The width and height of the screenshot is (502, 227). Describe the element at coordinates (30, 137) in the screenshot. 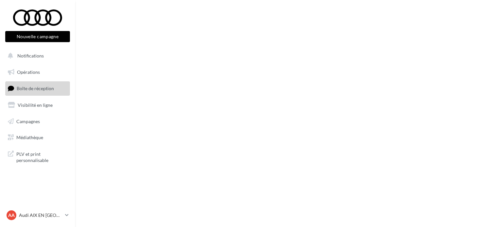

I see `span: Médiathèque` at that location.